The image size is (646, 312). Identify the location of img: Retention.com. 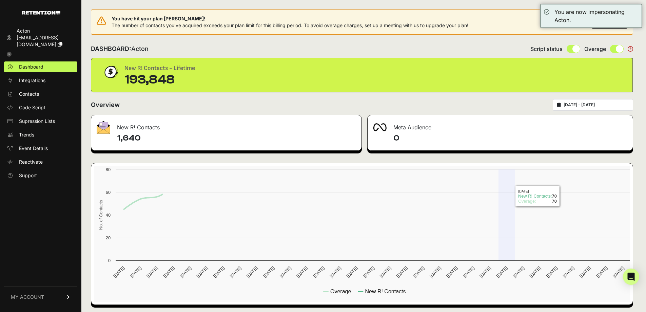
(41, 13).